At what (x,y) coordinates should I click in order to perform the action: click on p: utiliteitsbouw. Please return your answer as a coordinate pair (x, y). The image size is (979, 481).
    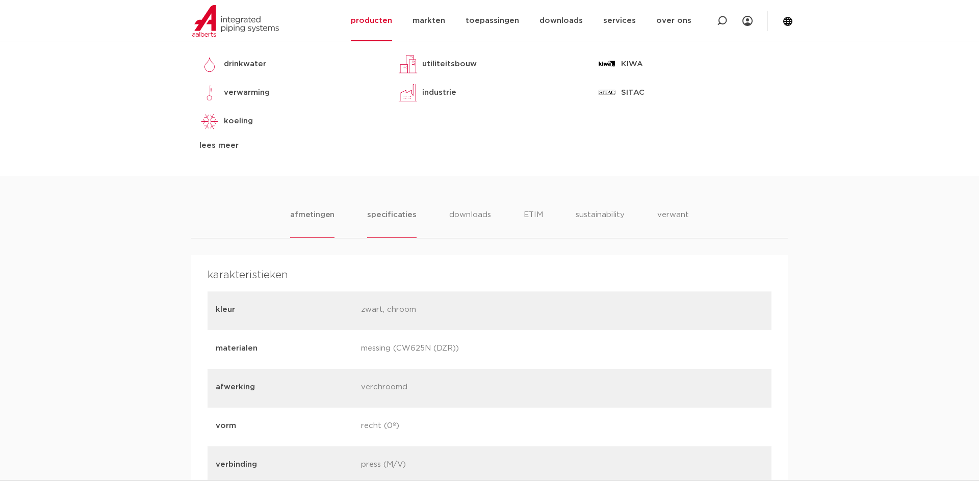
    Looking at the image, I should click on (449, 64).